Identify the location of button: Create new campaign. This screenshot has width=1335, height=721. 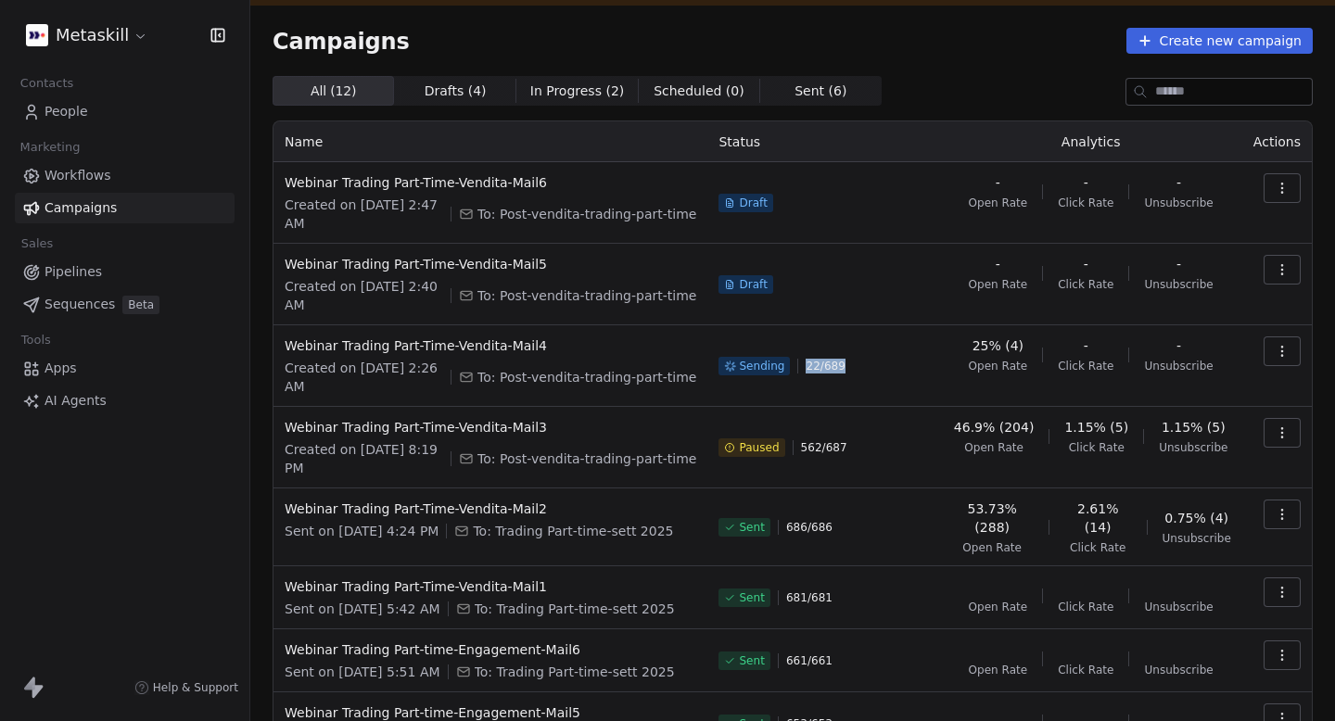
(1219, 41).